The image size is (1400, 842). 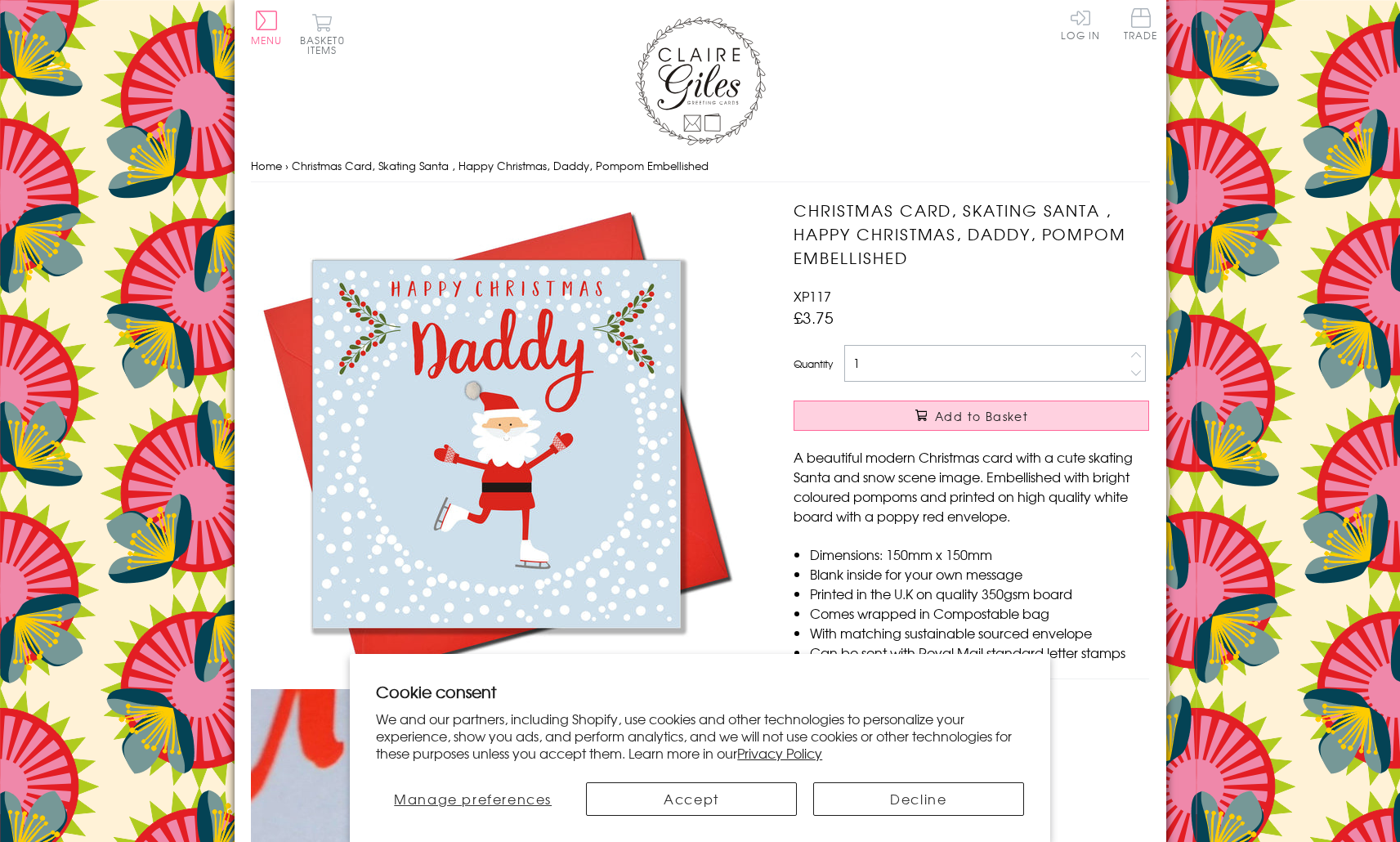 I want to click on a: Privacy Policy, so click(x=780, y=753).